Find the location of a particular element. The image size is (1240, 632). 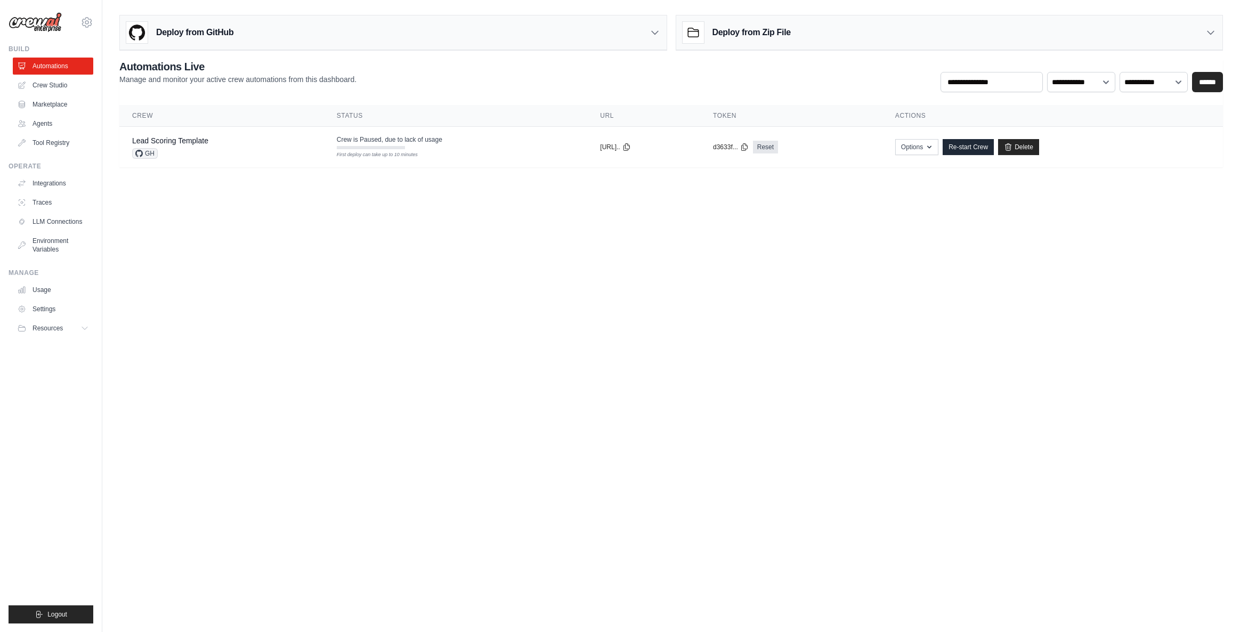

div: Operate is located at coordinates (51, 166).